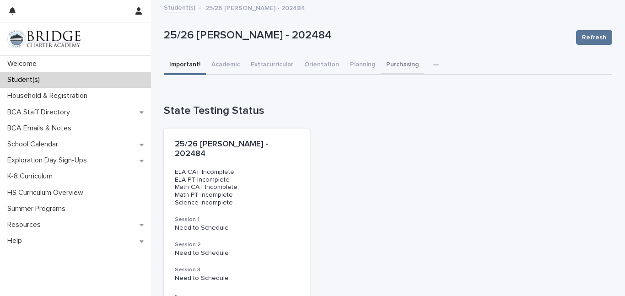 The width and height of the screenshot is (625, 296). What do you see at coordinates (34, 144) in the screenshot?
I see `p: School Calendar` at bounding box center [34, 144].